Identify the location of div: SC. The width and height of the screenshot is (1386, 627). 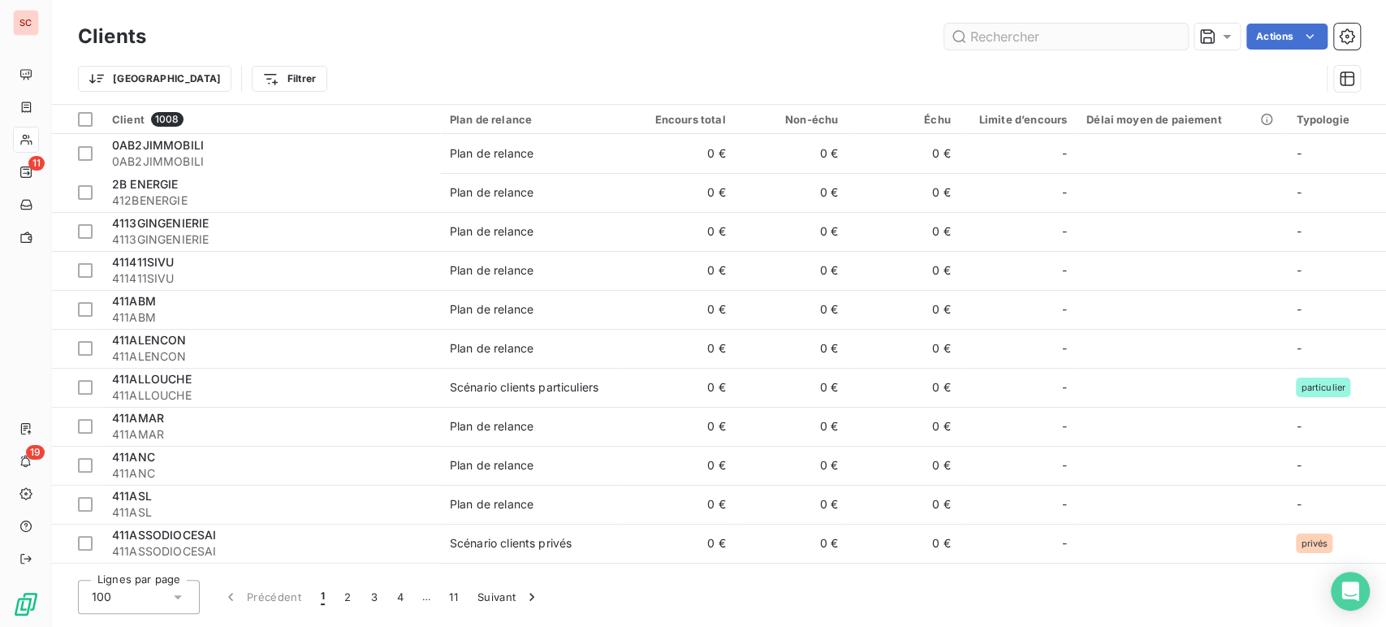
(26, 23).